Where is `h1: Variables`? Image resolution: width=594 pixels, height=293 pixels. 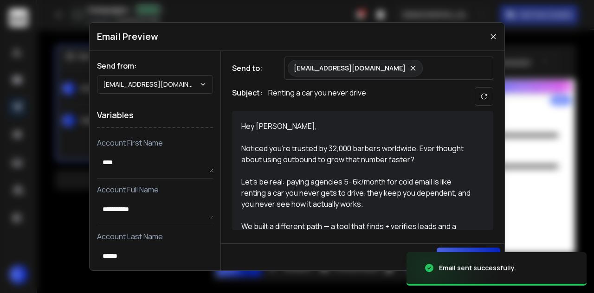
h1: Variables is located at coordinates (155, 116).